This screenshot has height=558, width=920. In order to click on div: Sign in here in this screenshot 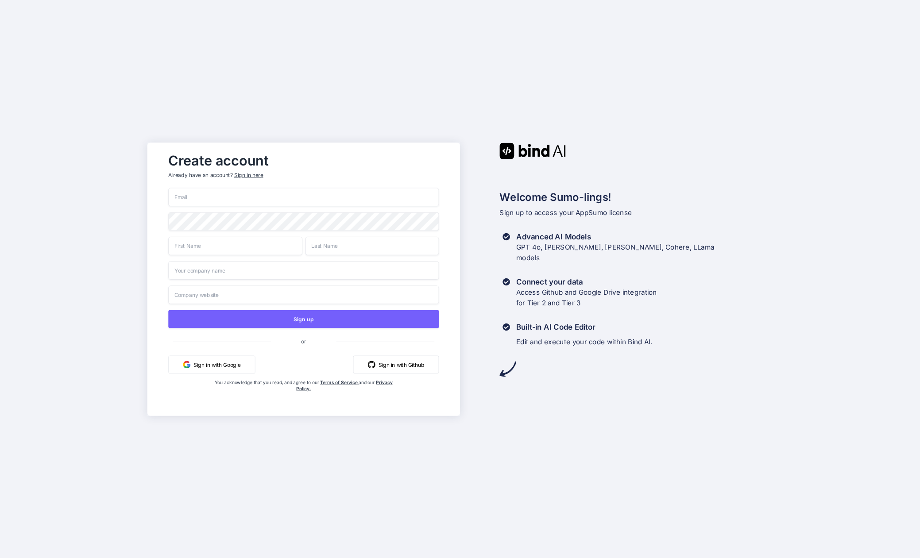, I will do `click(248, 175)`.